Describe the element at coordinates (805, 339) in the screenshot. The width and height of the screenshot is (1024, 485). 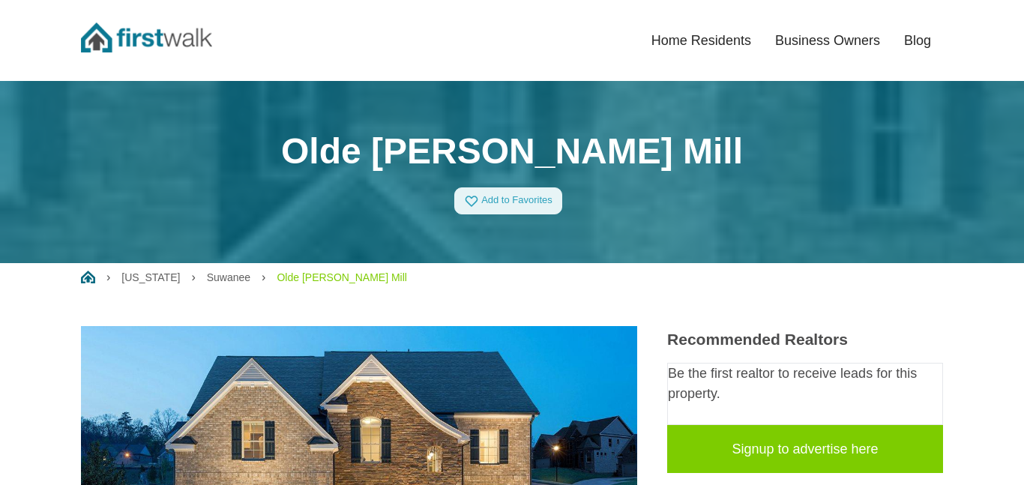
I see `h3: Recommended Realtors` at that location.